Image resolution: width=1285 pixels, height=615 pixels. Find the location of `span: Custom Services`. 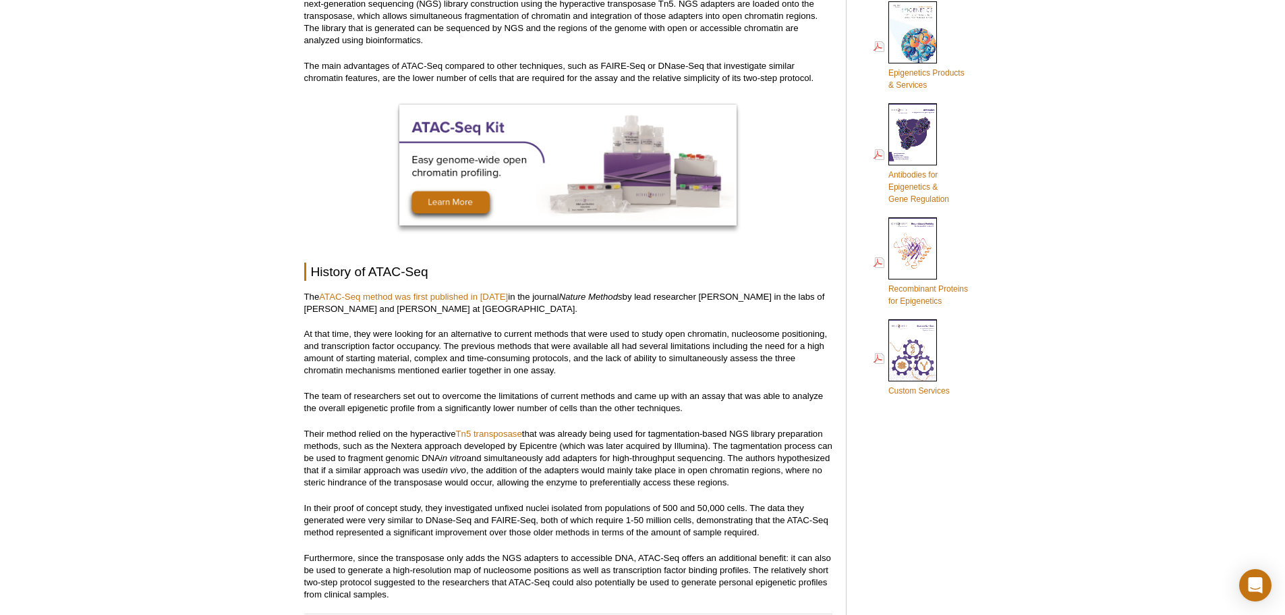

span: Custom Services is located at coordinates (919, 391).